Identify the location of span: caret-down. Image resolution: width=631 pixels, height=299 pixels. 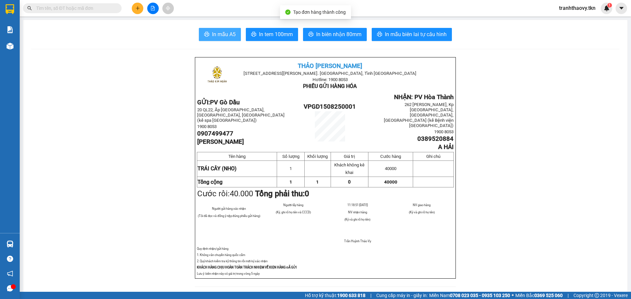
(621, 8).